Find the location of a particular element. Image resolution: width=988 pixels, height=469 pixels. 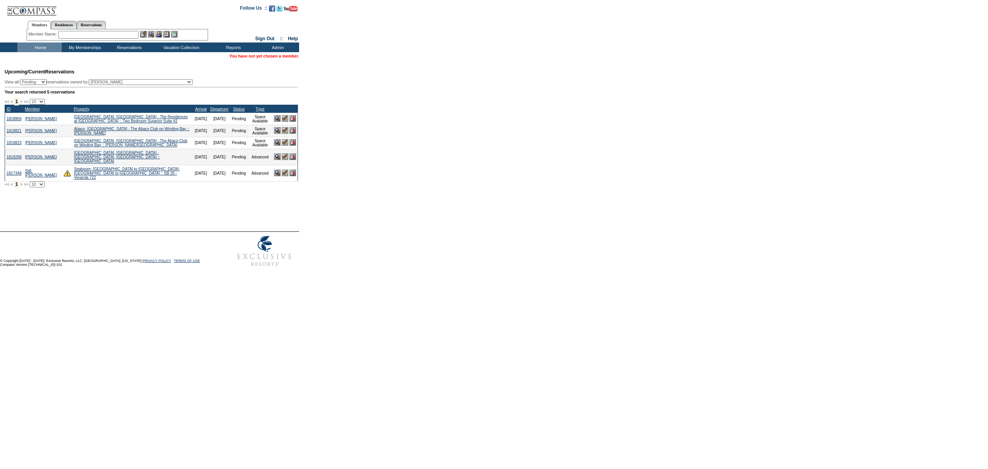

a: Status is located at coordinates (239, 109).